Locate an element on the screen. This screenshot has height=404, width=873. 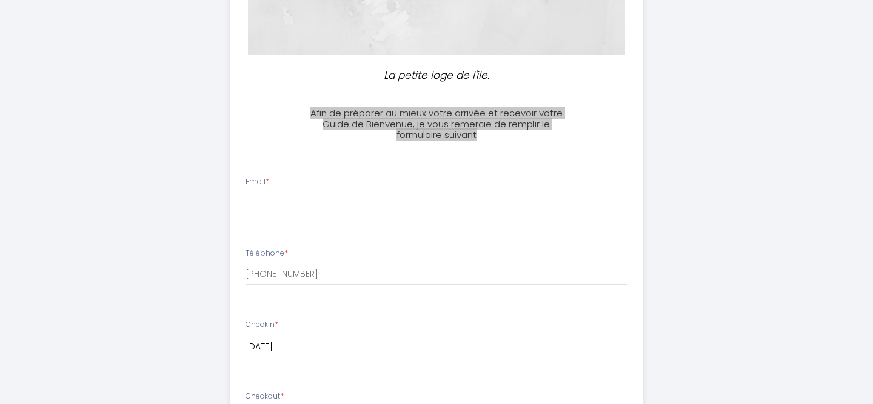
label: Email is located at coordinates (257, 182).